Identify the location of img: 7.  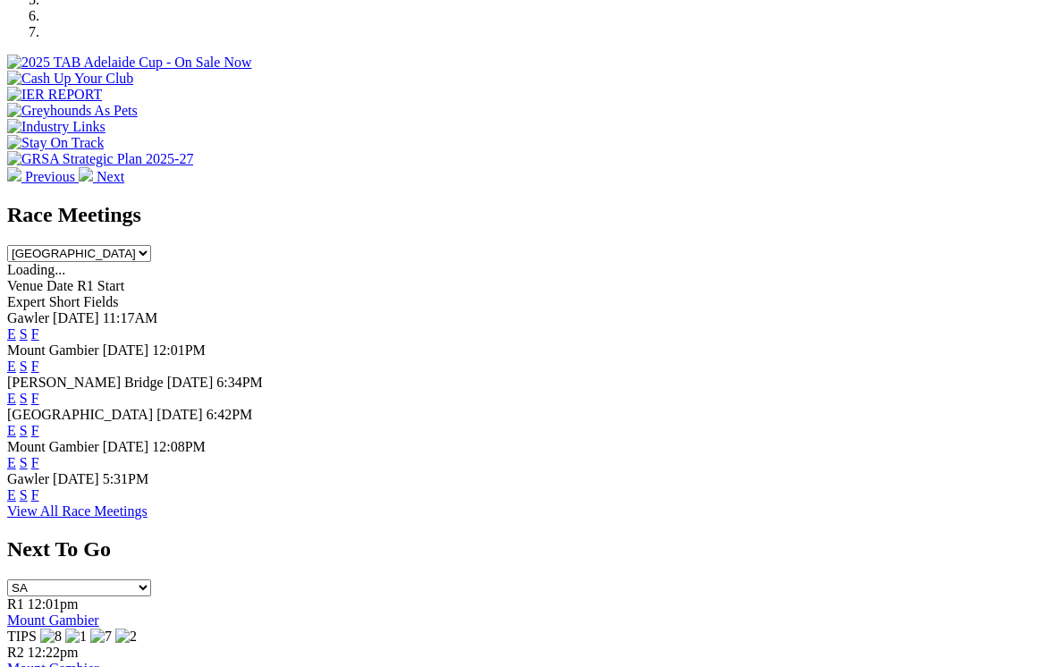
(101, 637).